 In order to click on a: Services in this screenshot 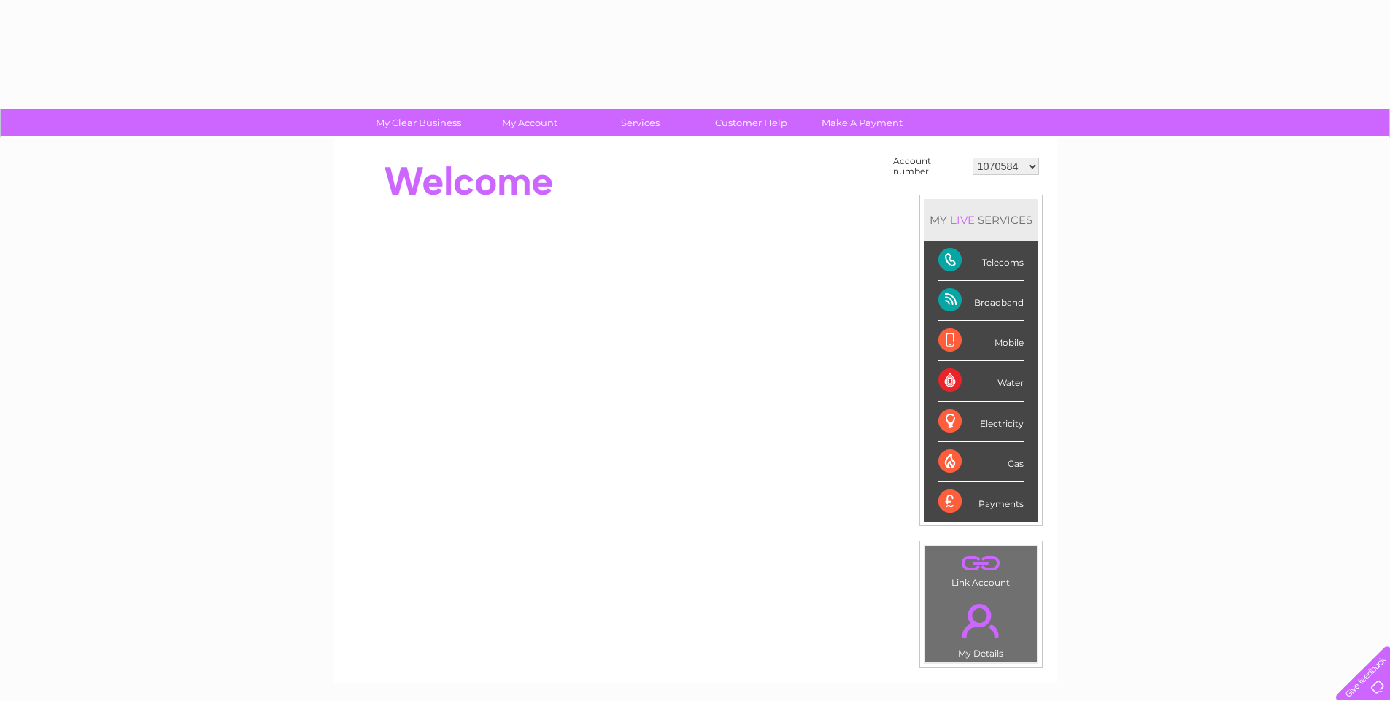, I will do `click(640, 123)`.